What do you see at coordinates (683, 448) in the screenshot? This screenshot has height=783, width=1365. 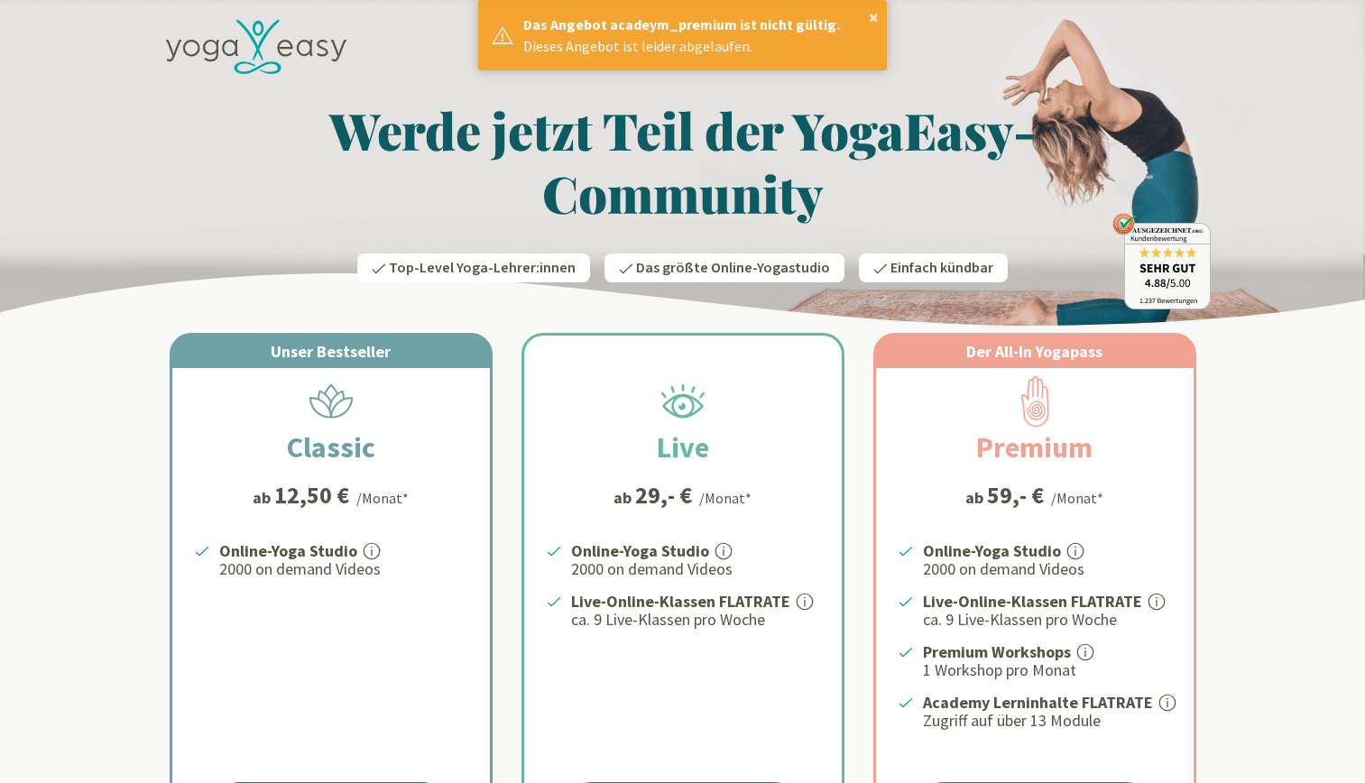 I see `h2: Live` at bounding box center [683, 448].